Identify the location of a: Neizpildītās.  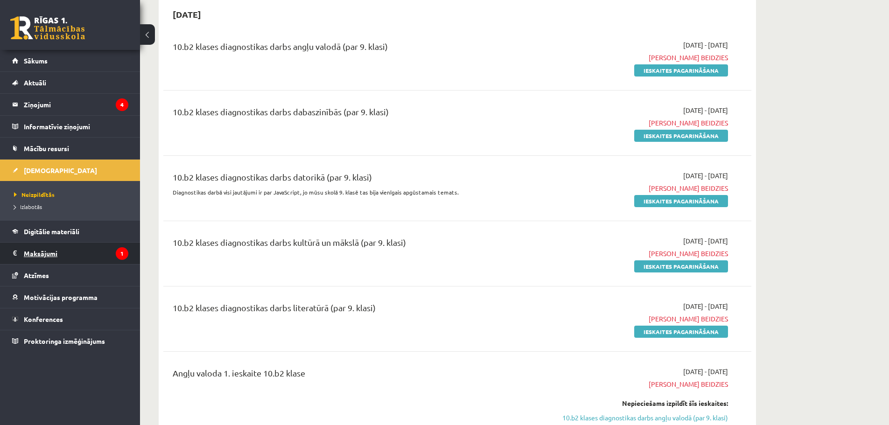
(72, 195).